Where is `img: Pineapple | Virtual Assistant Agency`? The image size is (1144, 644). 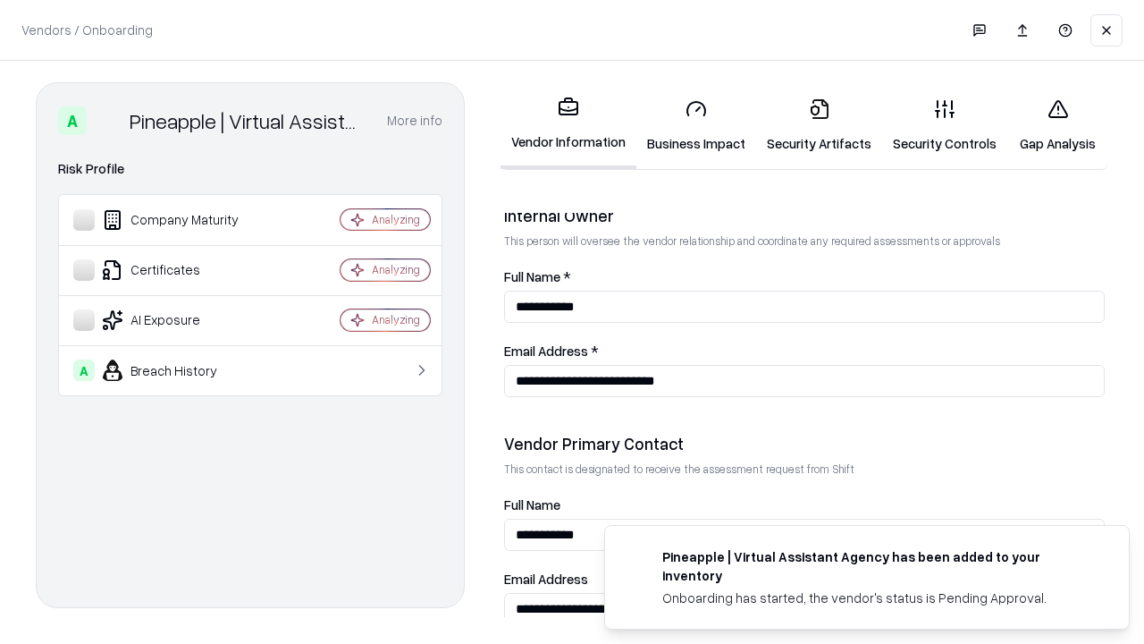
img: Pineapple | Virtual Assistant Agency is located at coordinates (108, 121).